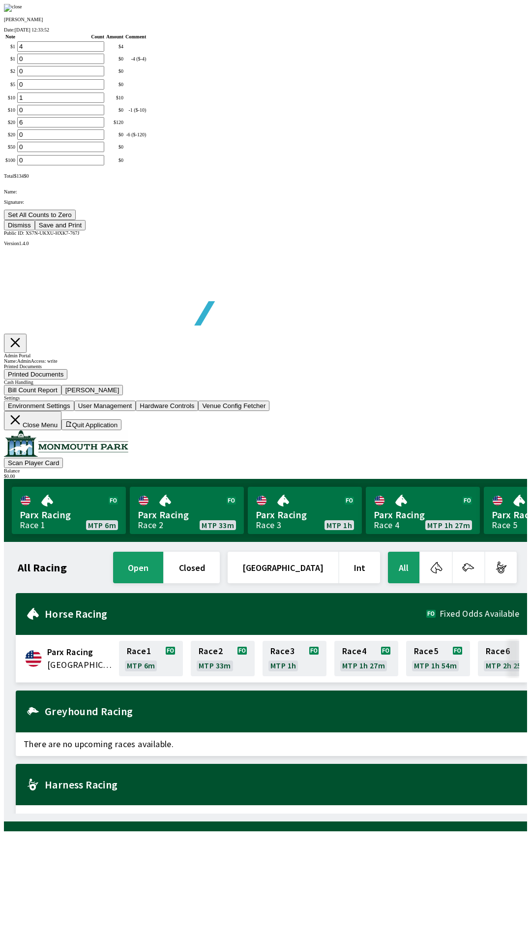 The image size is (531, 945). I want to click on a: Race1MTP 6m, so click(151, 658).